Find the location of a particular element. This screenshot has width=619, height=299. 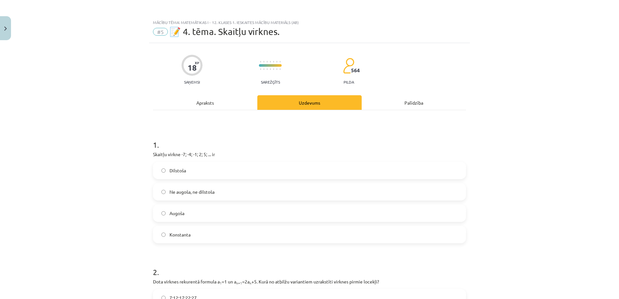

sub: n is located at coordinates (250, 283).